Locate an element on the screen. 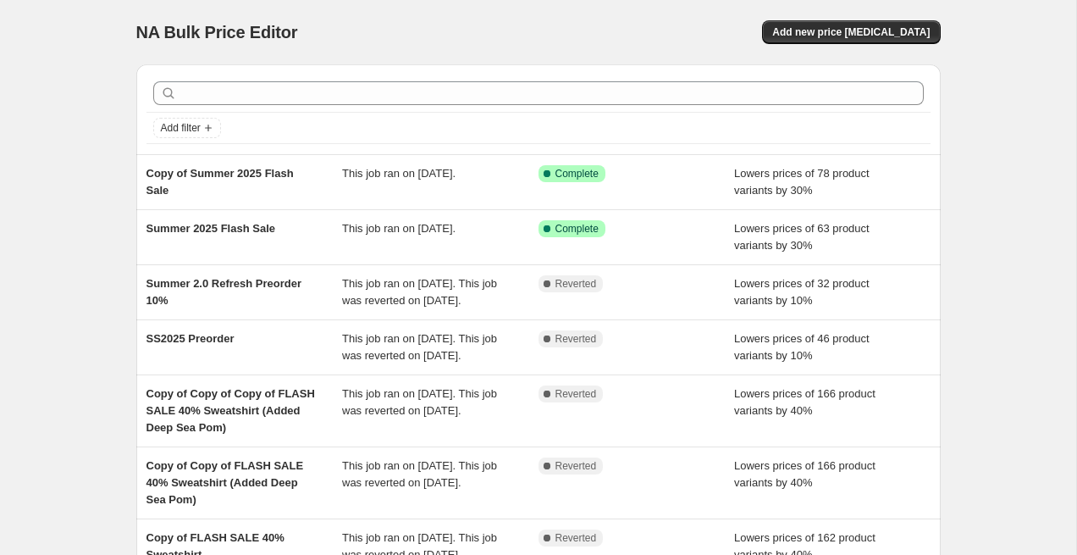  span: Copy of Copy of Copy of FLASH SALE 40% Sweatshirt (Added Deep Sea Pom) is located at coordinates (230, 410).